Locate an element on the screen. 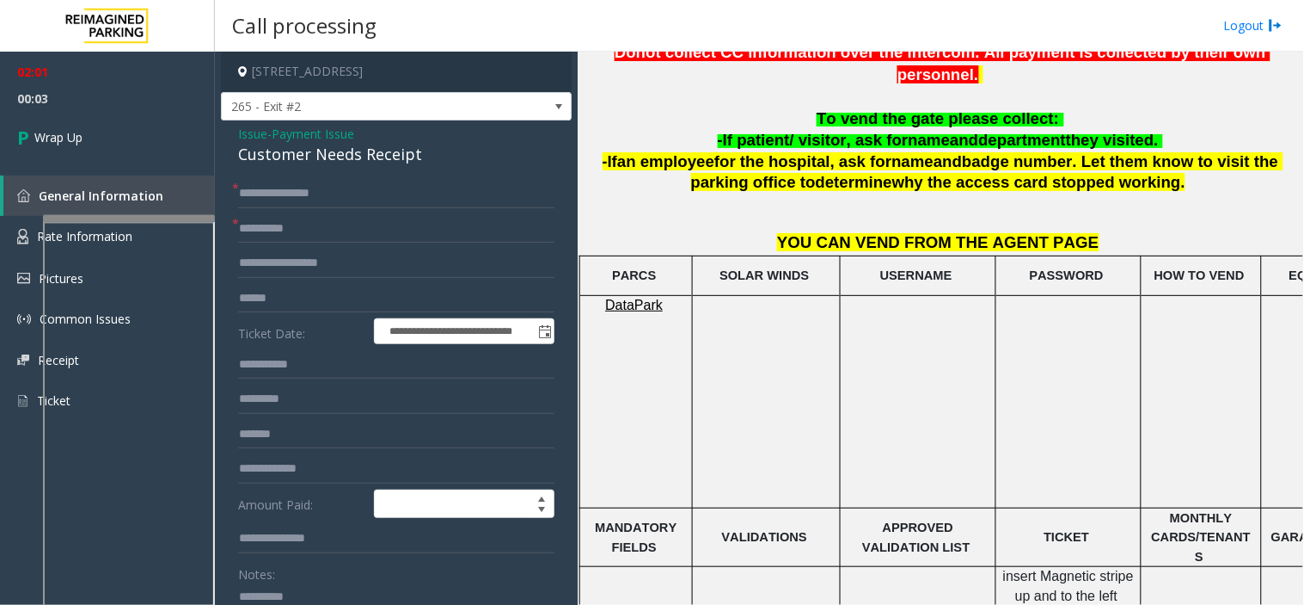  span: 265 - Exit #2 is located at coordinates (361, 107).